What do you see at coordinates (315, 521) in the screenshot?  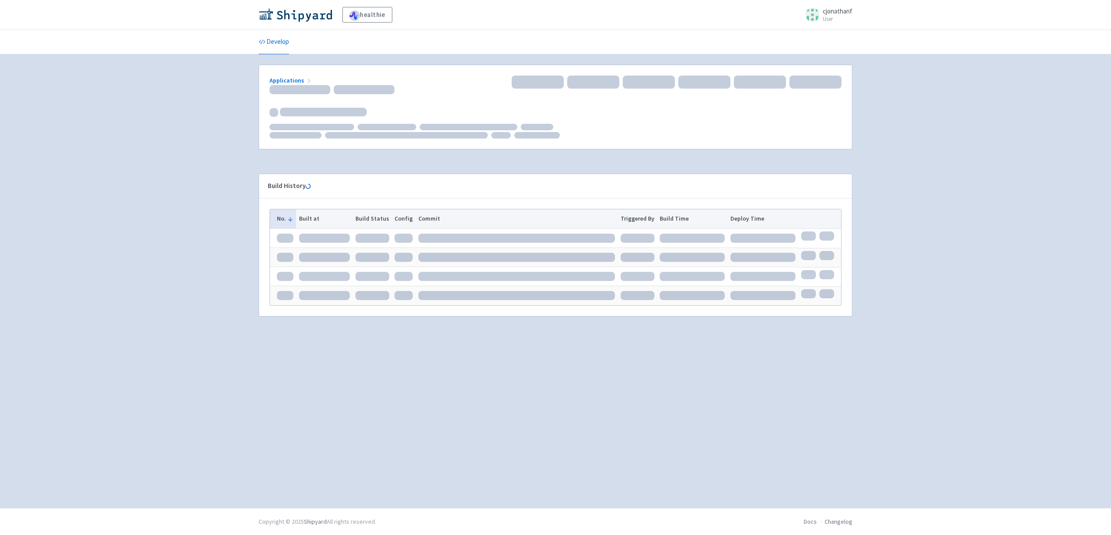 I see `a: Shipyard` at bounding box center [315, 521].